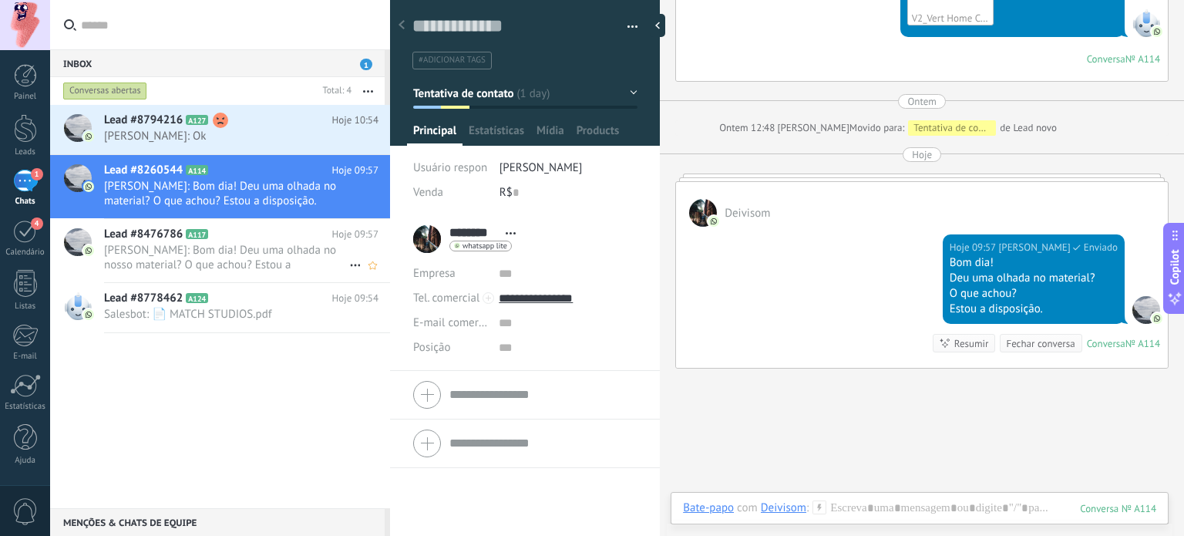 This screenshot has width=1184, height=536. What do you see at coordinates (432, 347) in the screenshot?
I see `span: Posição` at bounding box center [432, 347].